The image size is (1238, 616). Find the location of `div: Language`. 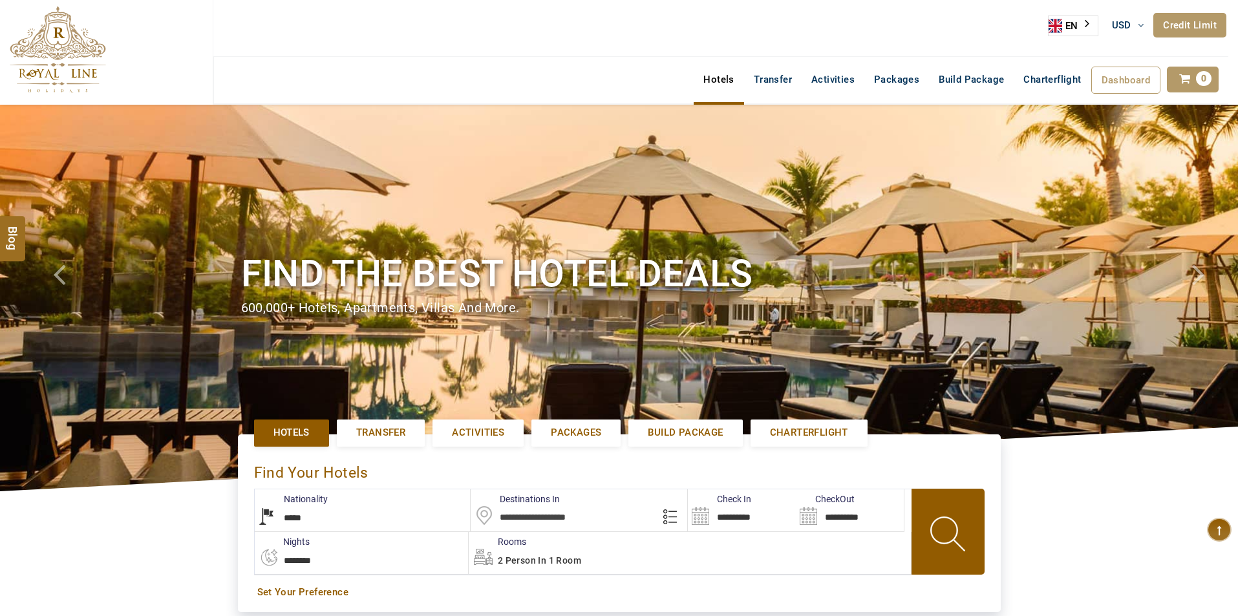

div: Language is located at coordinates (1073, 26).